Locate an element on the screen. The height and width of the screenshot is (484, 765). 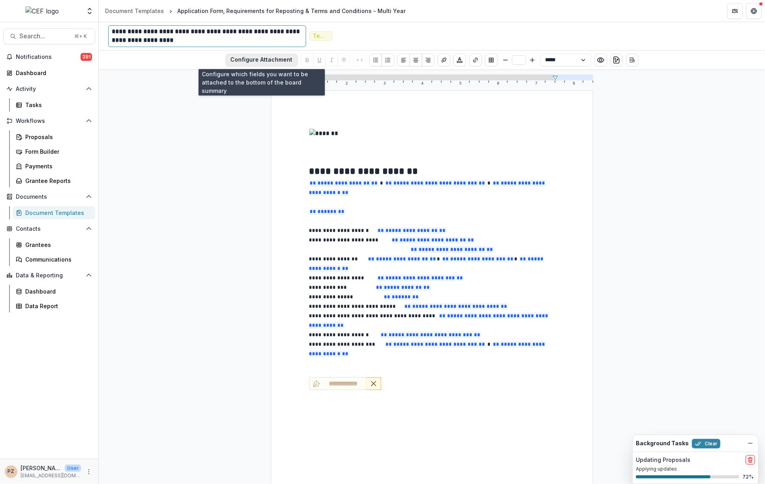
button: Open Workflows is located at coordinates (49, 121).